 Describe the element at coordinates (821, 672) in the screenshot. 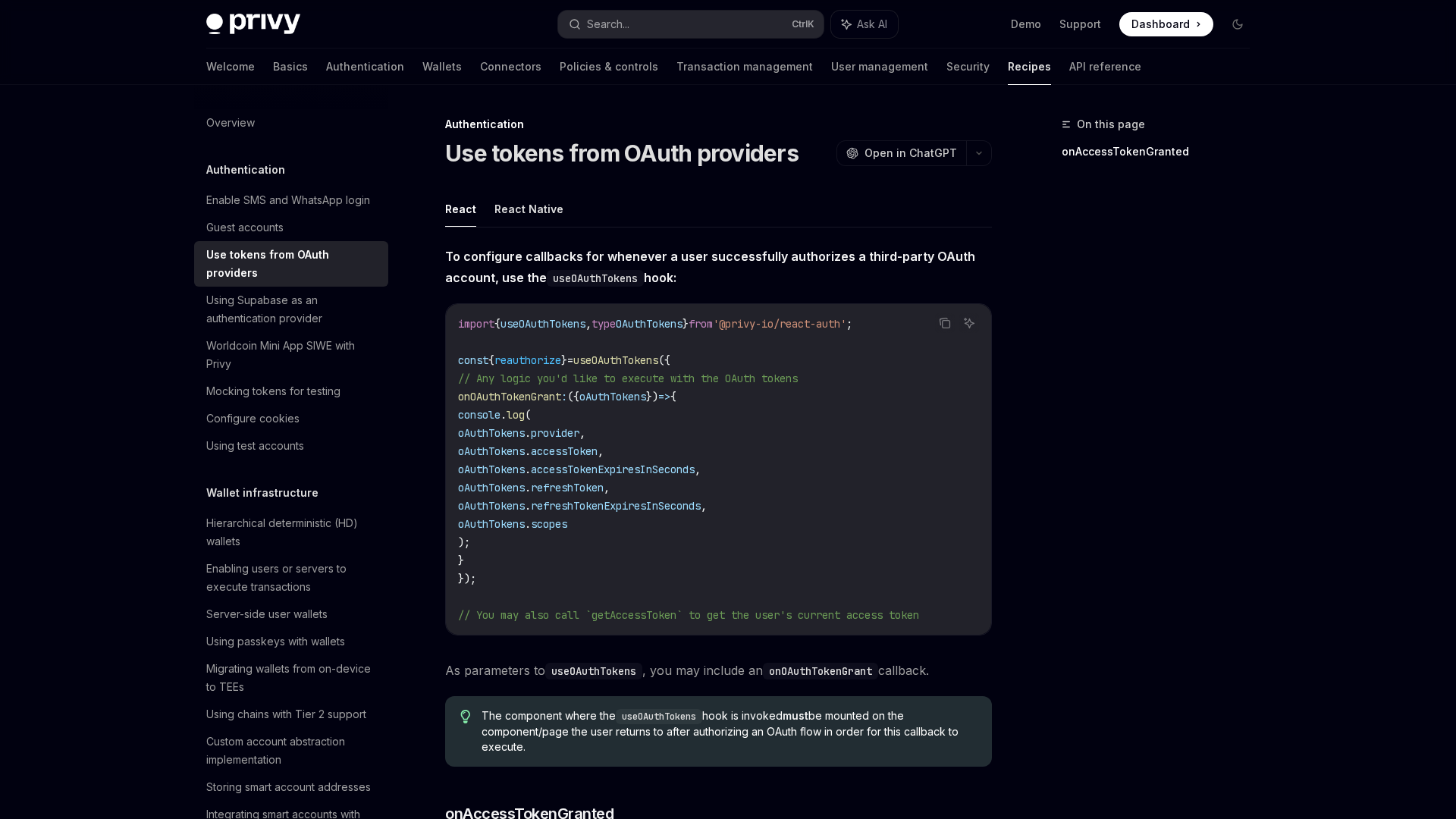

I see `code: onOAuthTokenGrant` at that location.